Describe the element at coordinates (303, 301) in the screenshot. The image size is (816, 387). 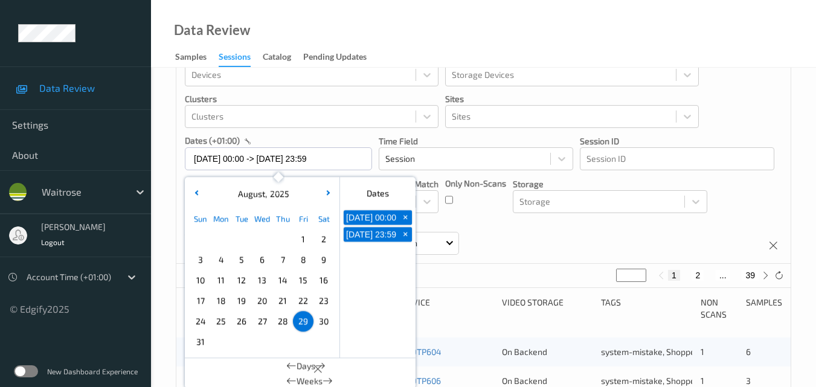
I see `span: 22` at that location.